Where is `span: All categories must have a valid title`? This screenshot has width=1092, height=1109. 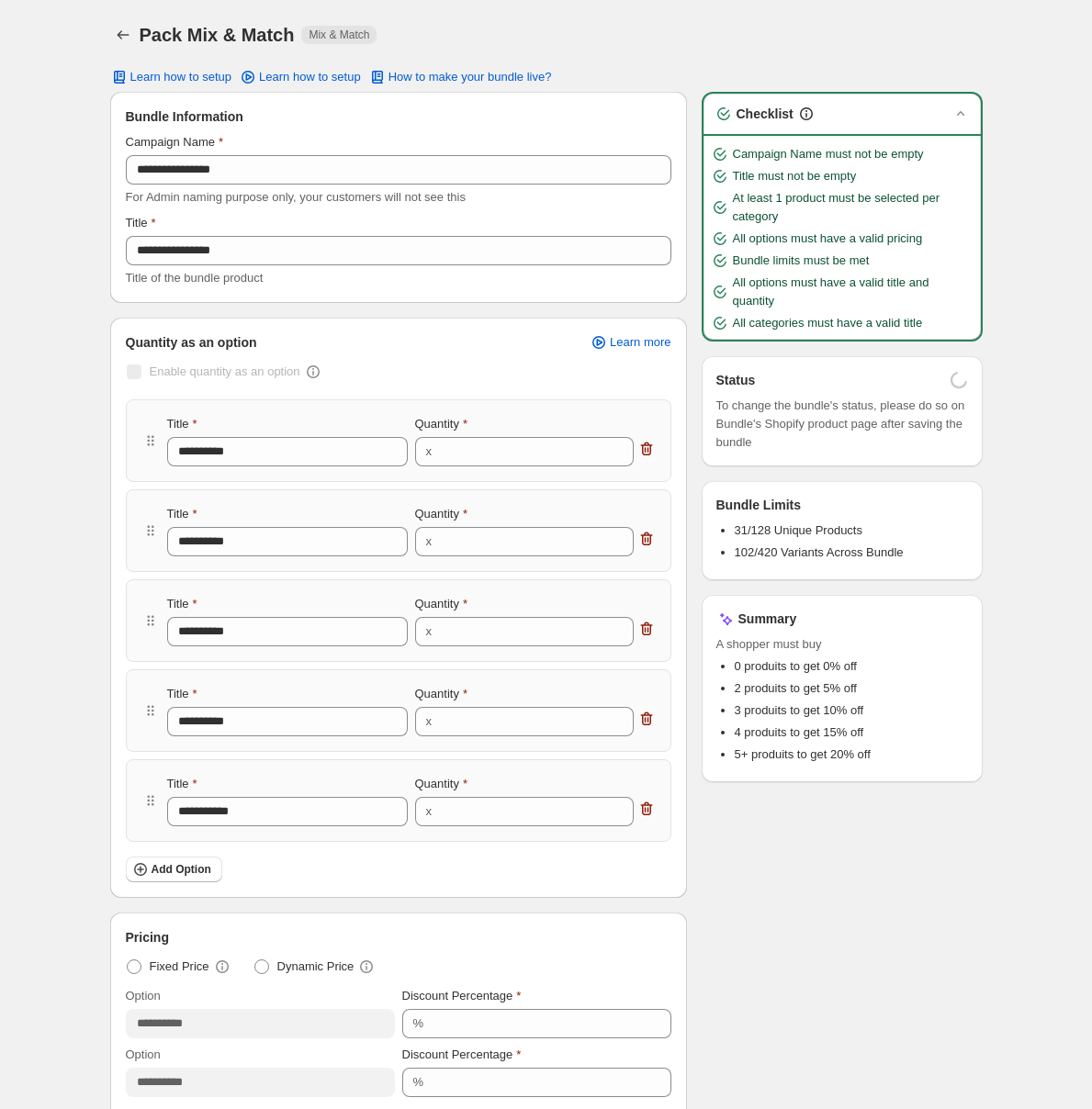 span: All categories must have a valid title is located at coordinates (828, 324).